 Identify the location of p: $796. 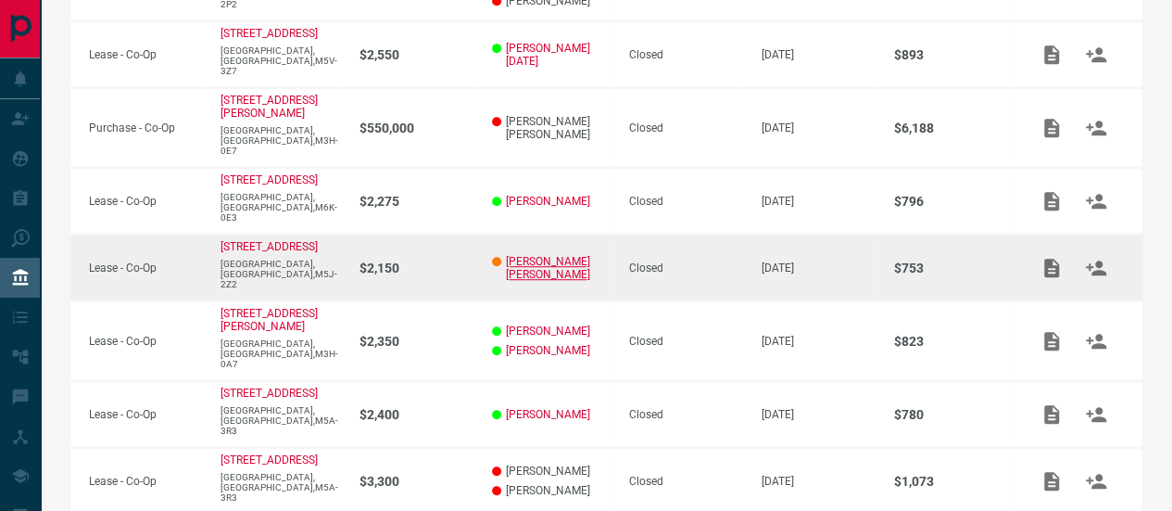
(952, 201).